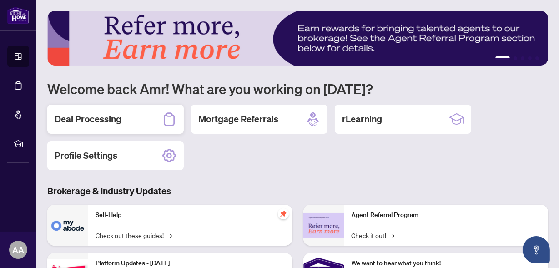 This screenshot has width=559, height=268. Describe the element at coordinates (446, 215) in the screenshot. I see `p: Agent Referral Program` at that location.